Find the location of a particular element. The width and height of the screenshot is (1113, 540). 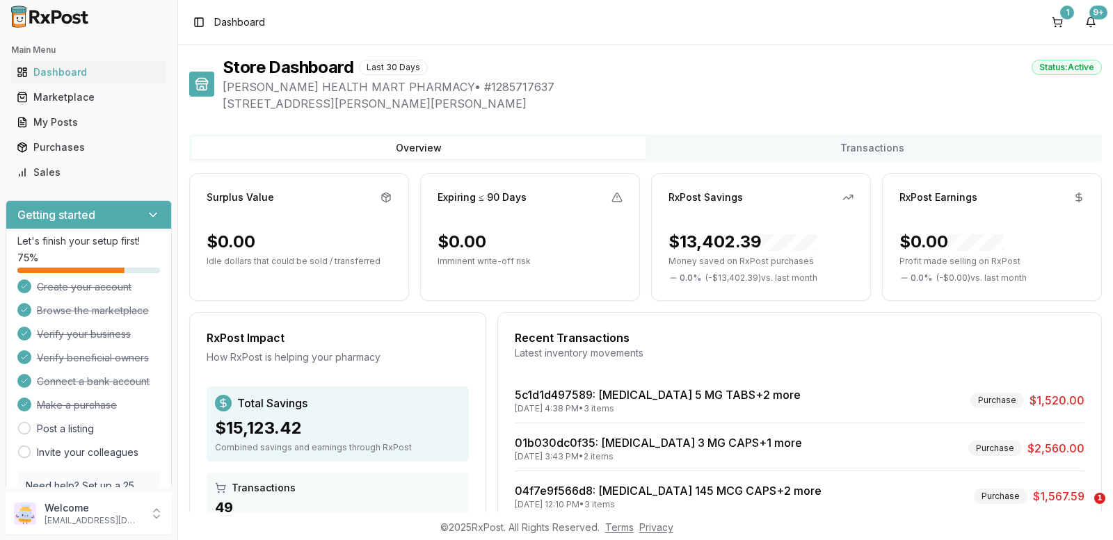

span: 75 % is located at coordinates (28, 258).